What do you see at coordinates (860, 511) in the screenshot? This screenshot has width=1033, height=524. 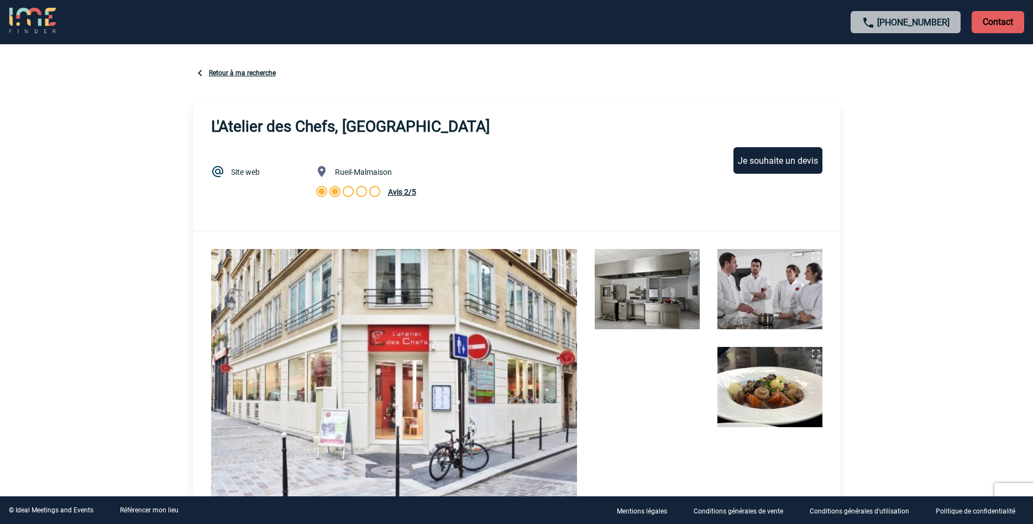 I see `p: Conditions générales d'utilisation` at bounding box center [860, 511].